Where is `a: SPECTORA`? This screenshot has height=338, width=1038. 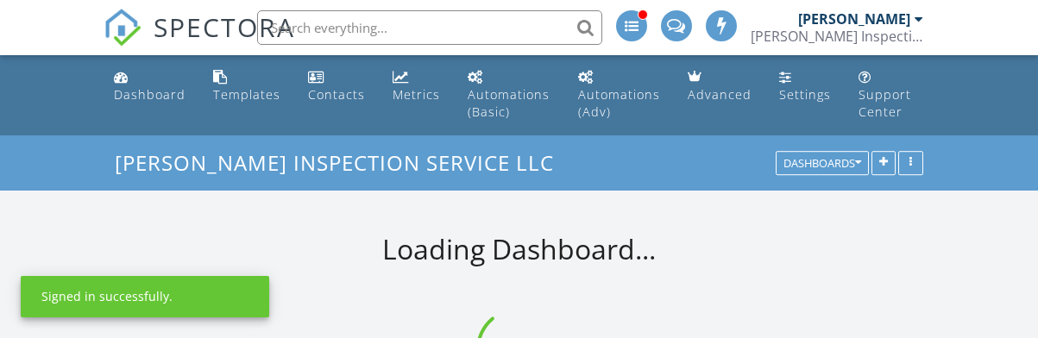
a: SPECTORA is located at coordinates (199, 41).